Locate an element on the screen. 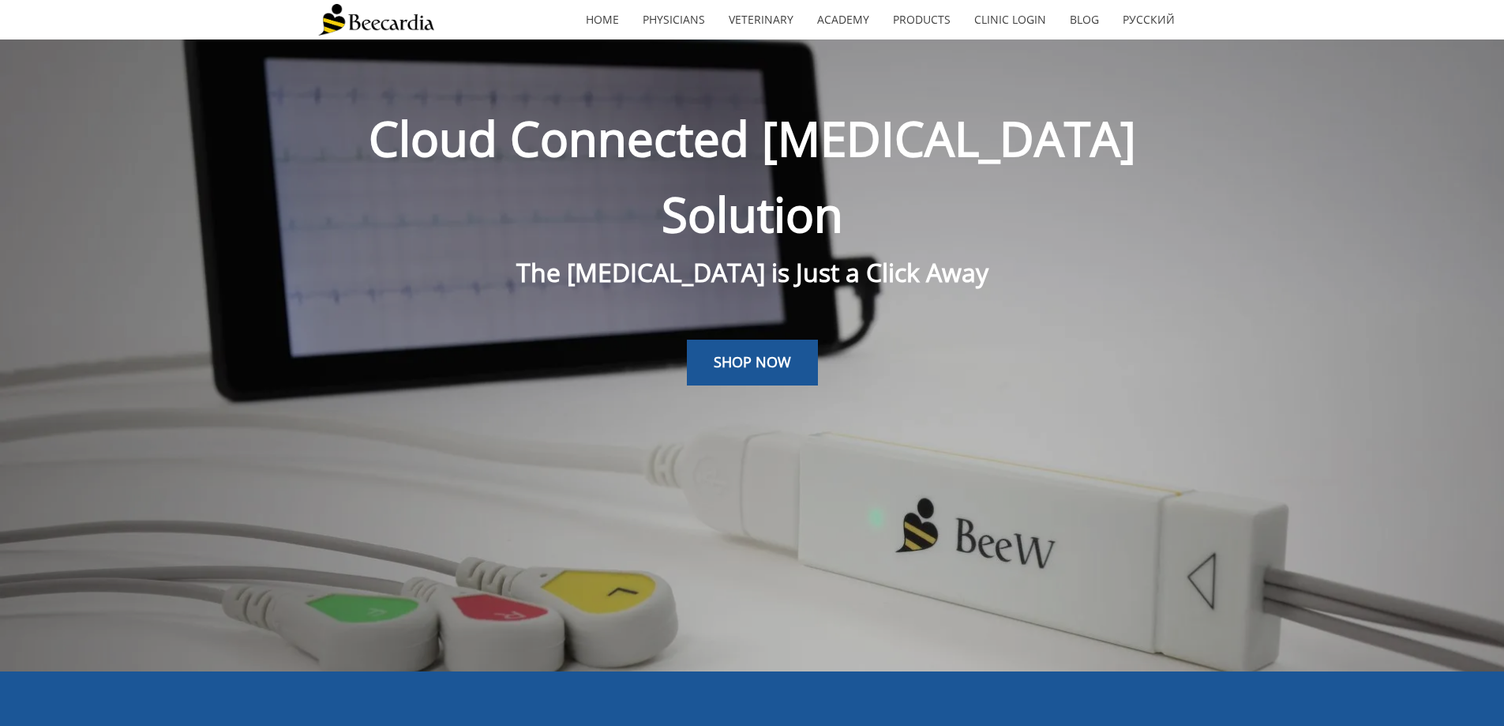 This screenshot has width=1504, height=726. a: Clinic Login is located at coordinates (1010, 20).